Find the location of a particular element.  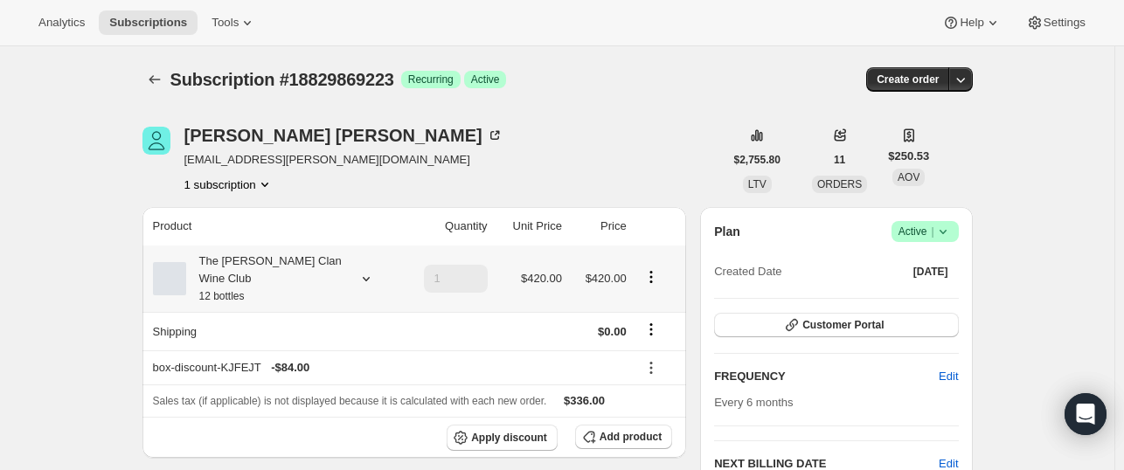

span: Heleen Harrington is located at coordinates (156, 141).